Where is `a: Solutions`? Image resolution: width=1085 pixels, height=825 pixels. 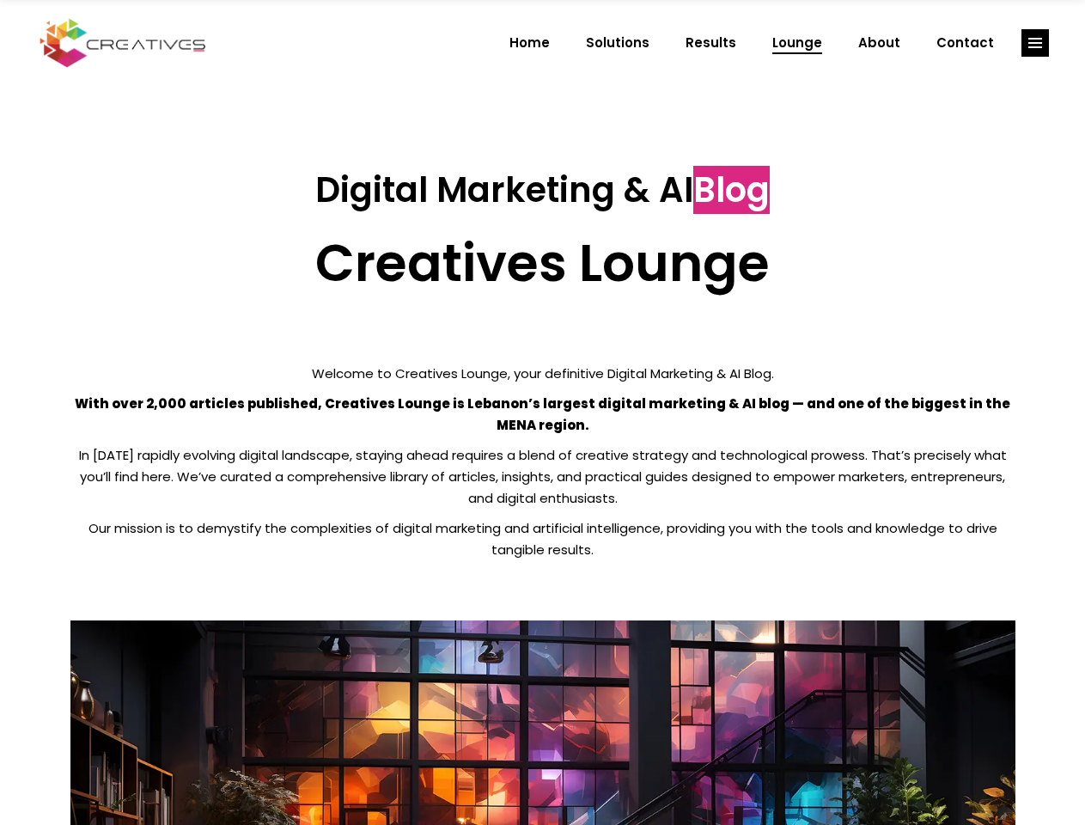 a: Solutions is located at coordinates (618, 43).